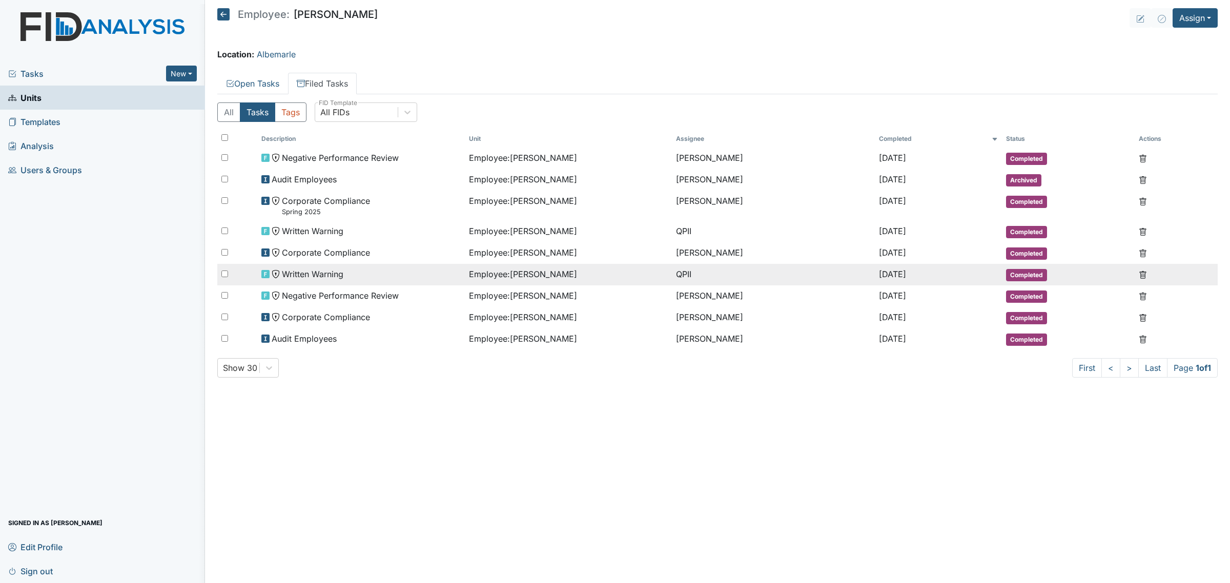 This screenshot has width=1230, height=583. I want to click on span: Archived, so click(1023, 180).